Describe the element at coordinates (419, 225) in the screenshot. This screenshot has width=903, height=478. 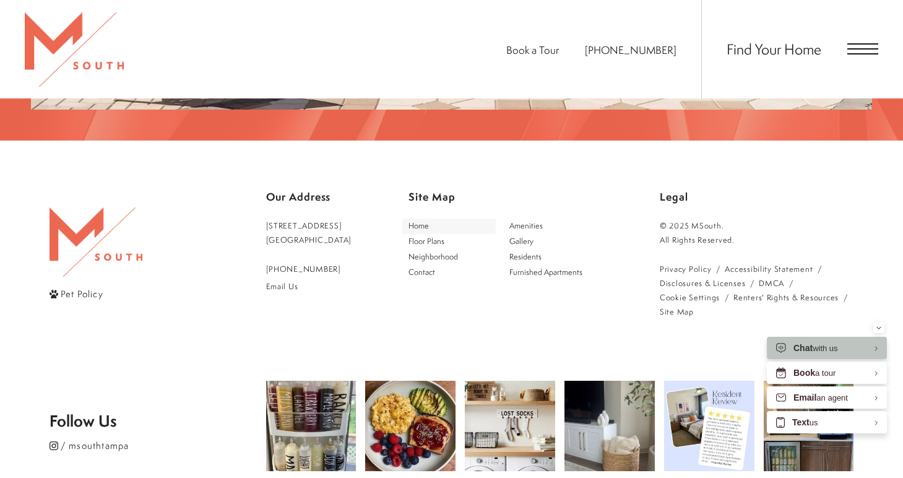
I see `span: Home` at that location.